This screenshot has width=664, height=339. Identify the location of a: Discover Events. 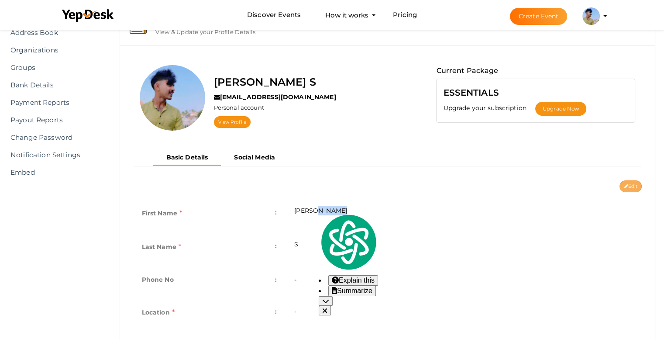
(274, 15).